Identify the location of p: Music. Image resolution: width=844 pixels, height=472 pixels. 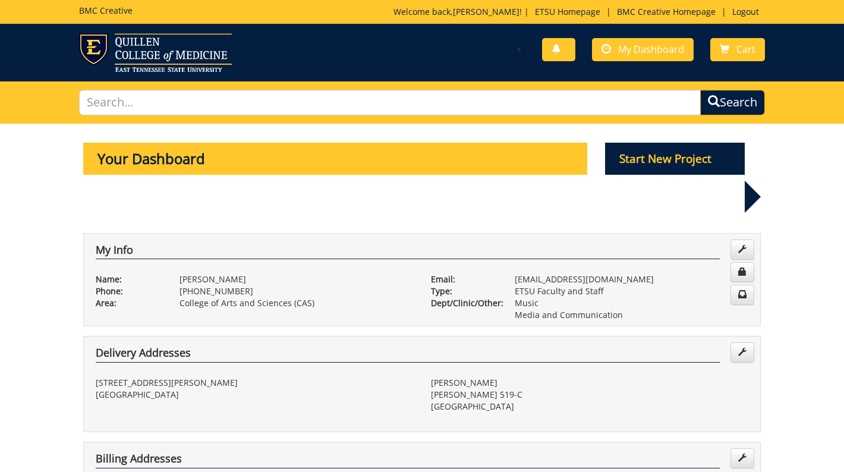
(631, 303).